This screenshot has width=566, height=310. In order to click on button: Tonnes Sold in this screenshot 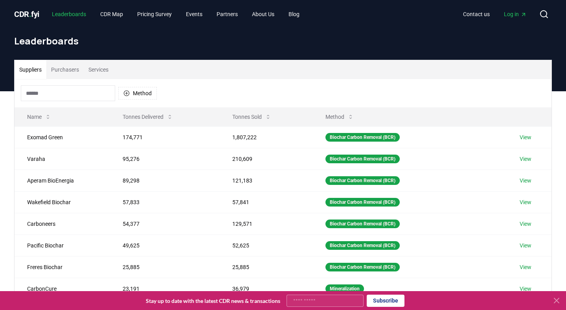, I will do `click(251, 117)`.